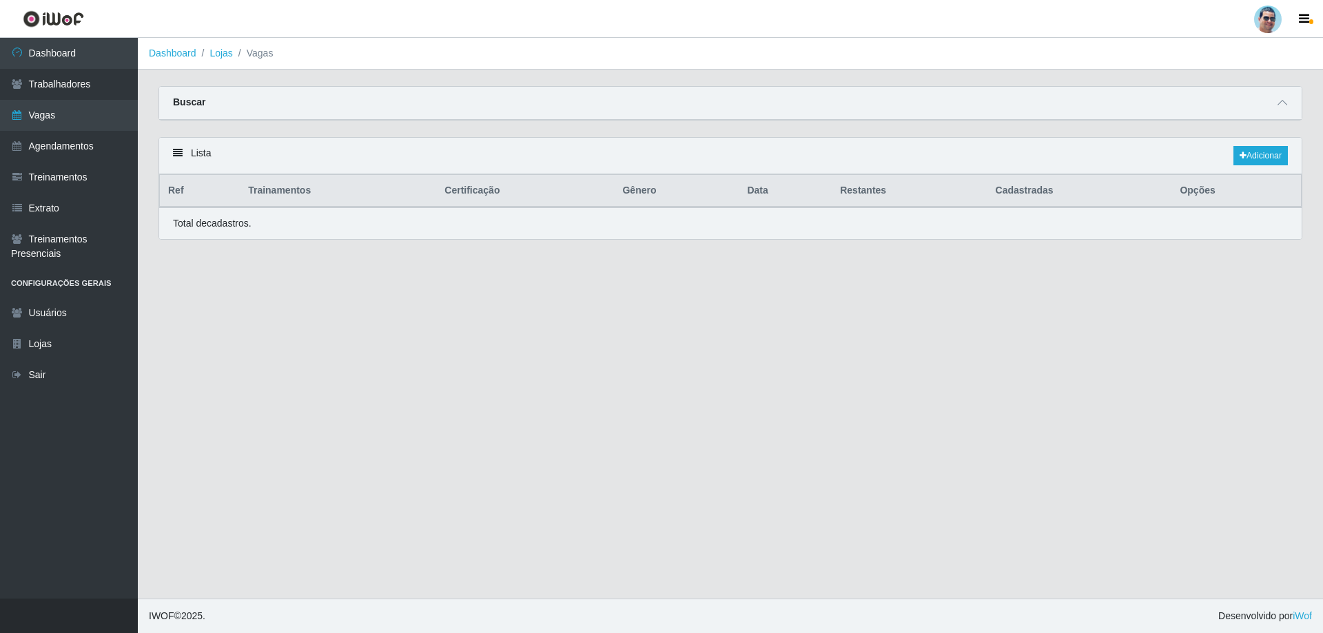  What do you see at coordinates (221, 53) in the screenshot?
I see `a: Lojas` at bounding box center [221, 53].